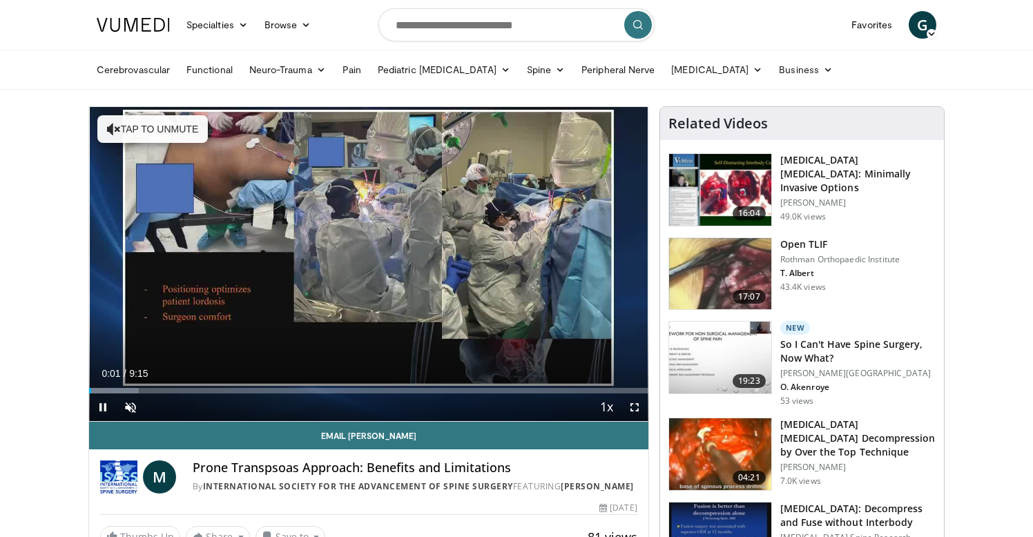 Image resolution: width=1033 pixels, height=537 pixels. What do you see at coordinates (720, 274) in the screenshot?
I see `img: 87433_0000_3.png.150x105_q85_crop-smart_upscale.jpg` at bounding box center [720, 274].